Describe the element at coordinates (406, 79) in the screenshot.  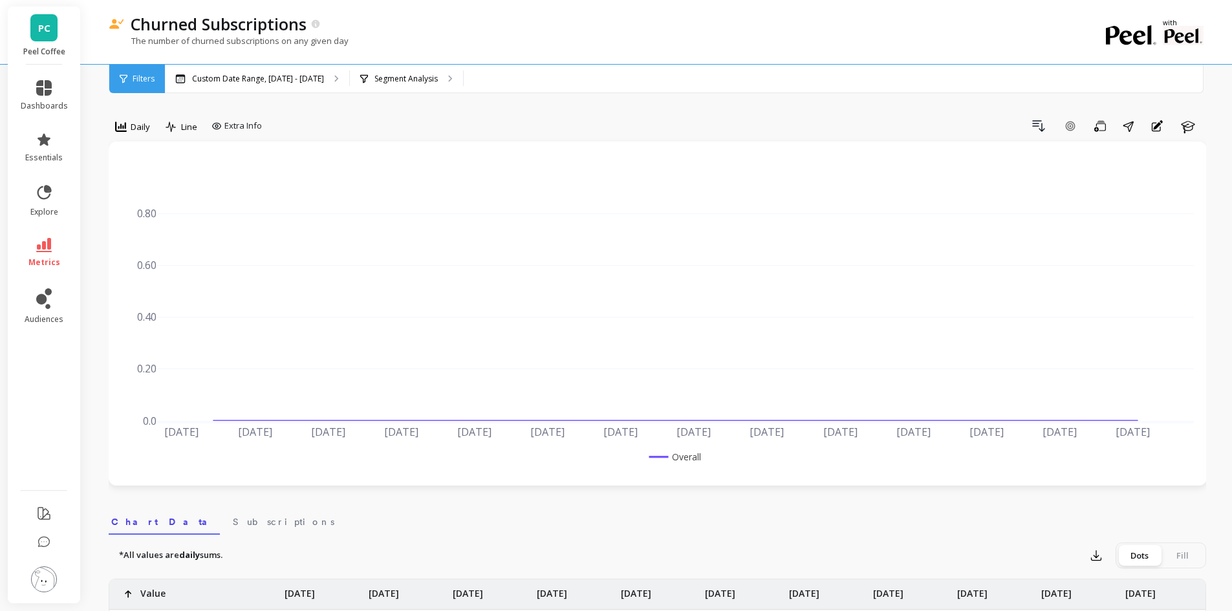
I see `p: Segment Analysis` at that location.